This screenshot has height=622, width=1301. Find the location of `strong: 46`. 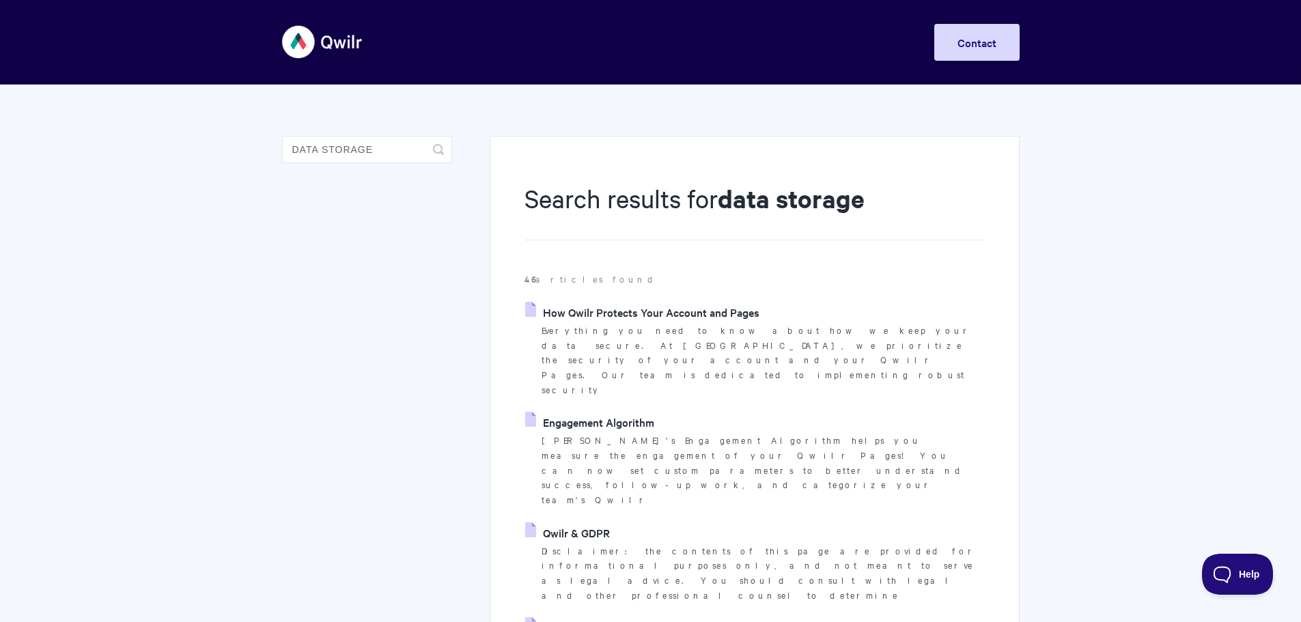

strong: 46 is located at coordinates (530, 279).